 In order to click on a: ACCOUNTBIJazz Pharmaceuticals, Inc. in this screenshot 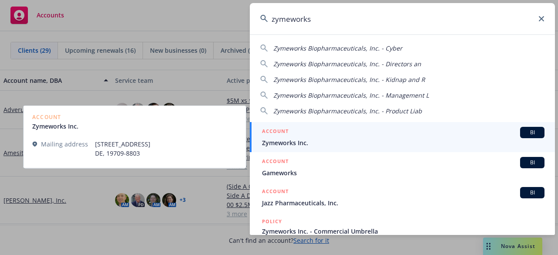, I will do `click(403, 197)`.